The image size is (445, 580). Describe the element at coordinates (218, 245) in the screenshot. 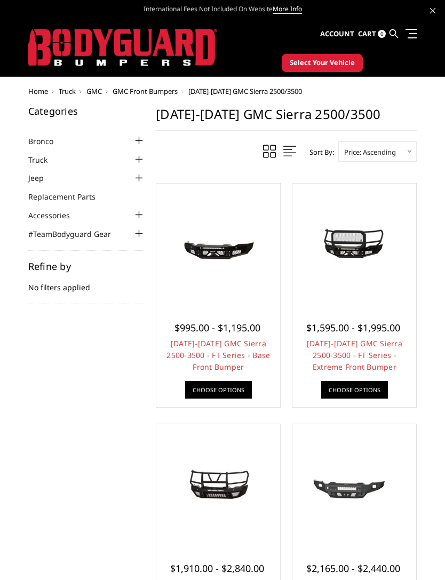

I see `a: 2020-2023 GMC Sierra 2500-3500 - FT Series - Base Front Bumper 2020-2023 GMC Sierra 2500-3500 - F...` at that location.